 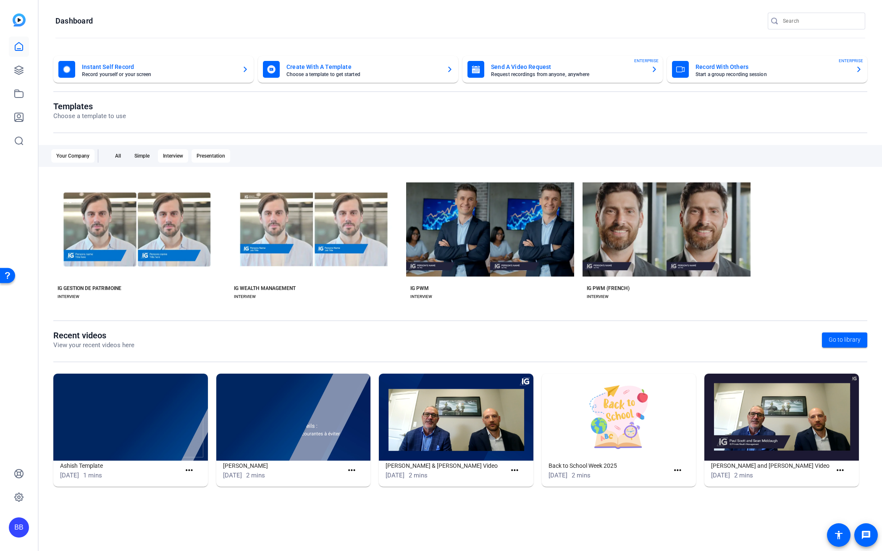 I want to click on mat-card-title: Record With Others, so click(x=772, y=67).